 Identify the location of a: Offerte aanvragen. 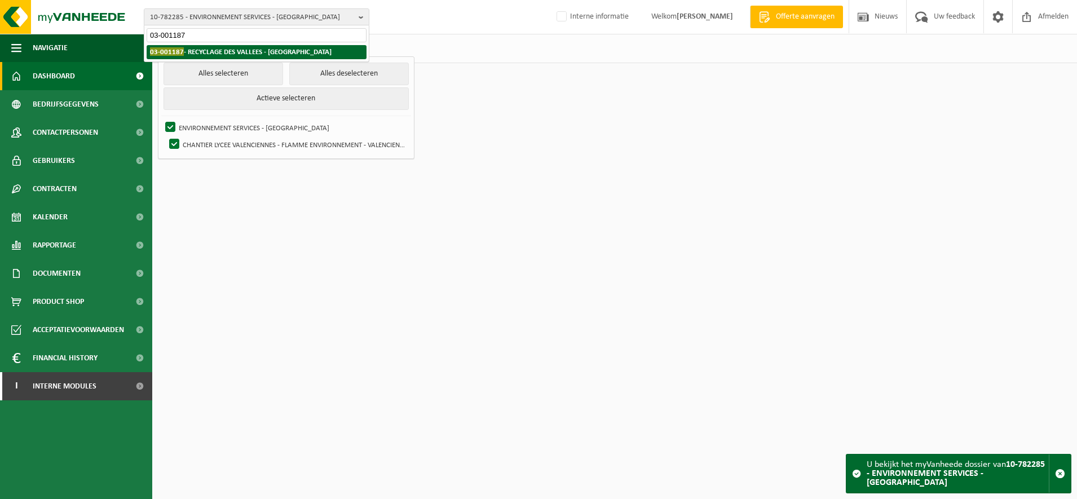
(796, 17).